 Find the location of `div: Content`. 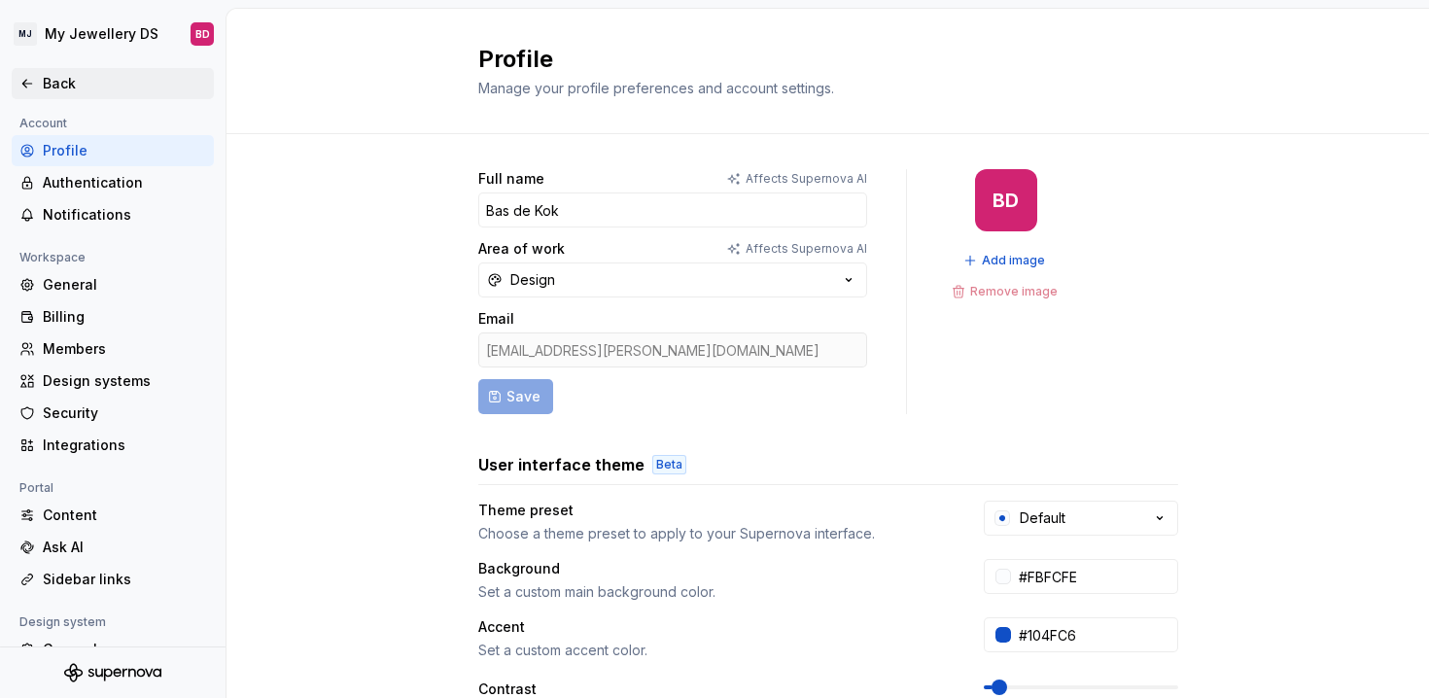

div: Content is located at coordinates (124, 515).